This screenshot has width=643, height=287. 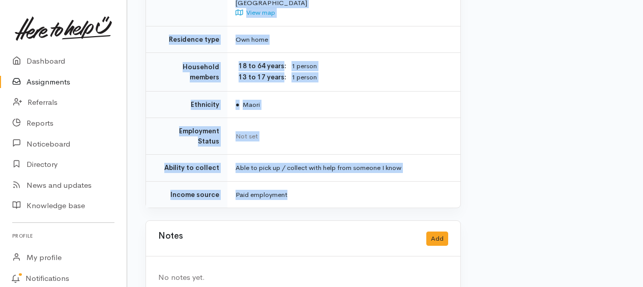 What do you see at coordinates (255, 12) in the screenshot?
I see `a: View map` at bounding box center [255, 12].